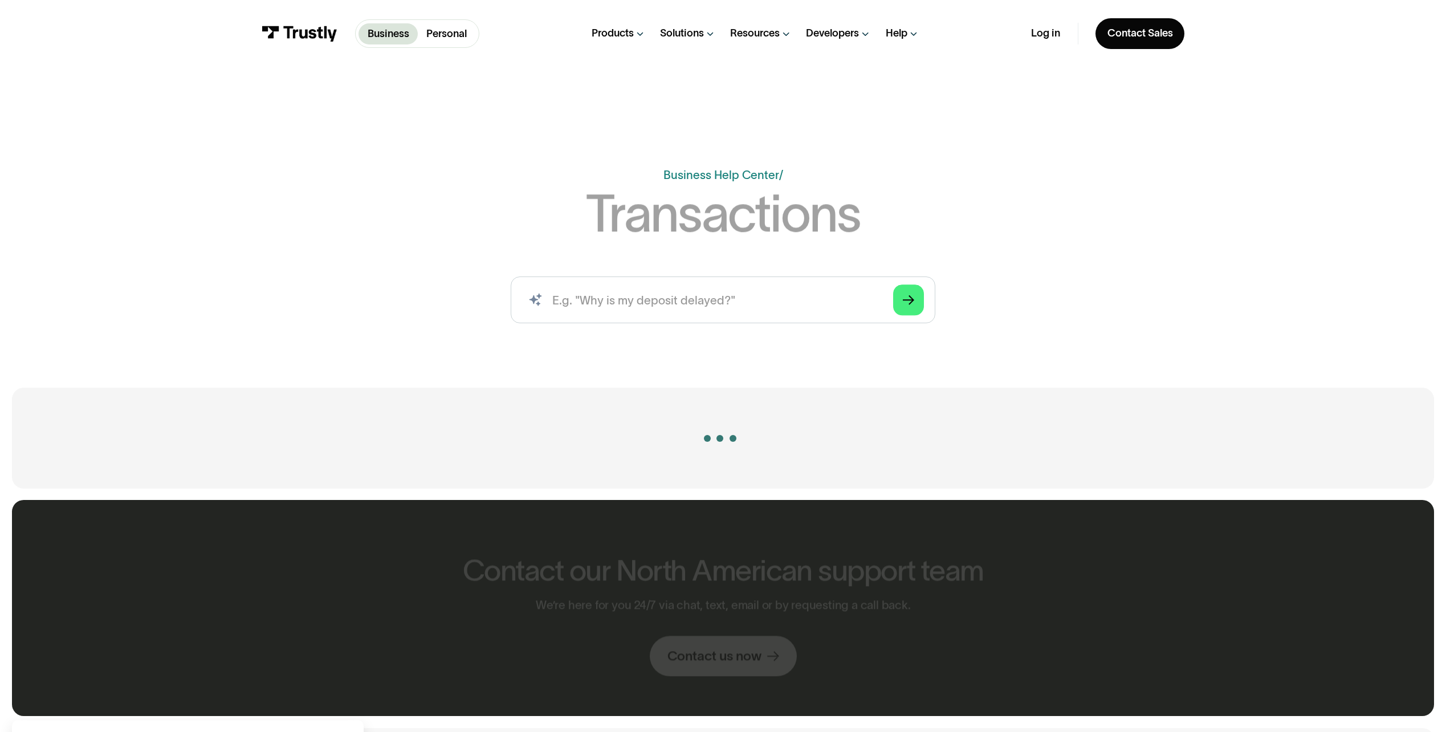  What do you see at coordinates (446, 34) in the screenshot?
I see `p: Personal` at bounding box center [446, 34].